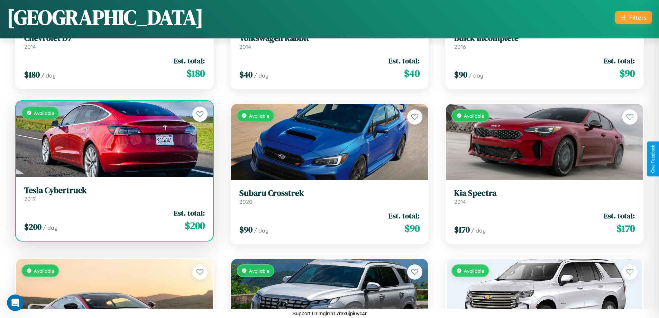 The image size is (659, 318). I want to click on a: Buick Incomplete2016, so click(545, 42).